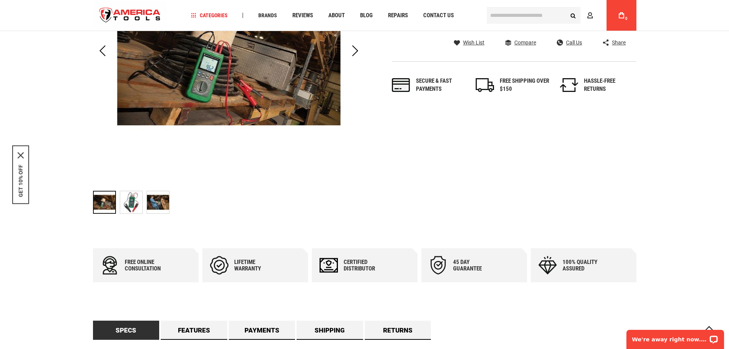 The image size is (729, 349). What do you see at coordinates (574, 42) in the screenshot?
I see `span: Call Us` at bounding box center [574, 42].